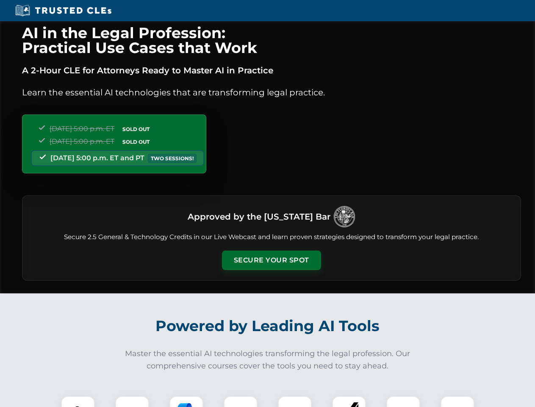 The image size is (535, 407). Describe the element at coordinates (268, 326) in the screenshot. I see `h2: Powered by Leading AI Tools` at that location.